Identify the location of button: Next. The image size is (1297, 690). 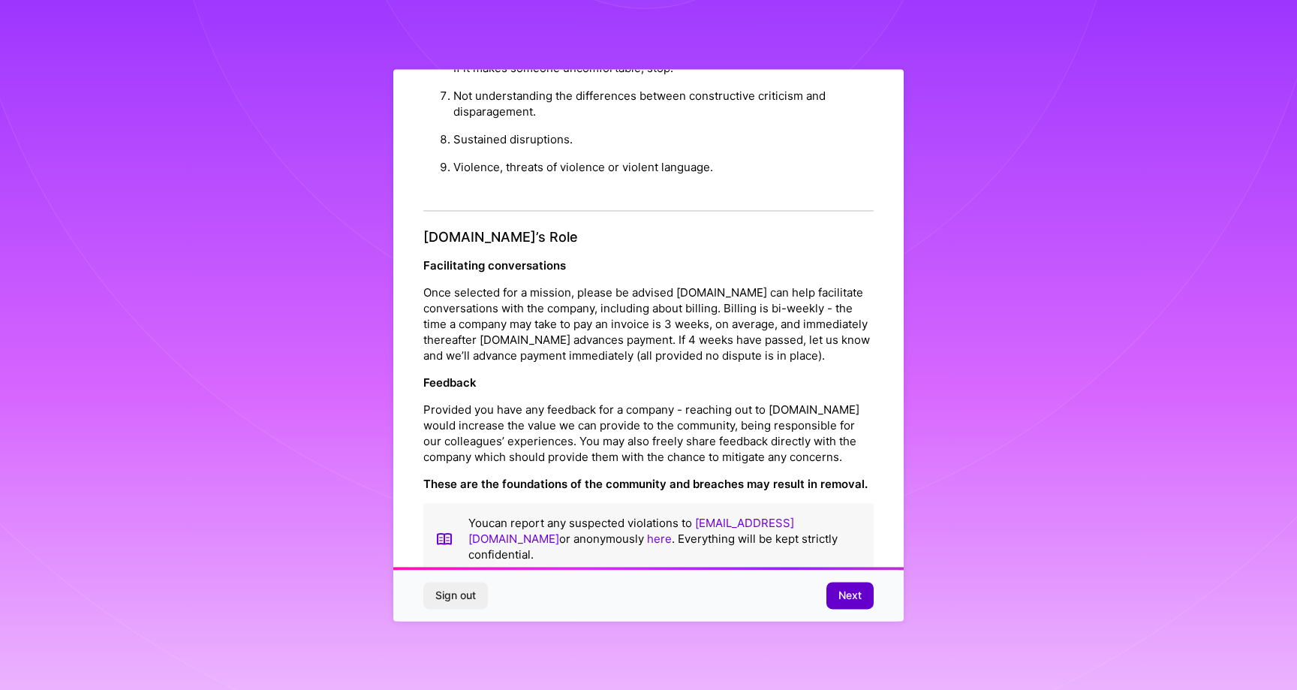
(850, 595).